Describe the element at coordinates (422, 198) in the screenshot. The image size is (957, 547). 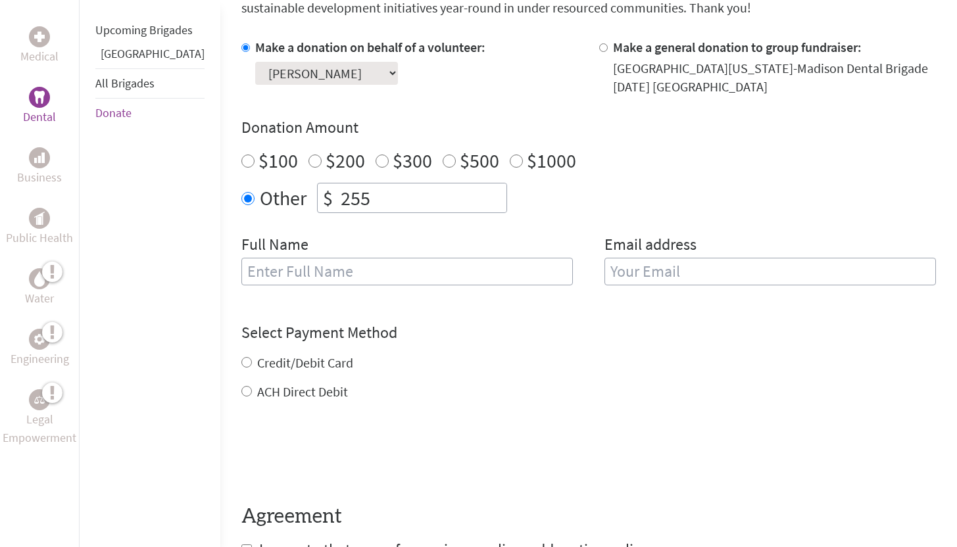
I see `input: Enter Amount` at that location.